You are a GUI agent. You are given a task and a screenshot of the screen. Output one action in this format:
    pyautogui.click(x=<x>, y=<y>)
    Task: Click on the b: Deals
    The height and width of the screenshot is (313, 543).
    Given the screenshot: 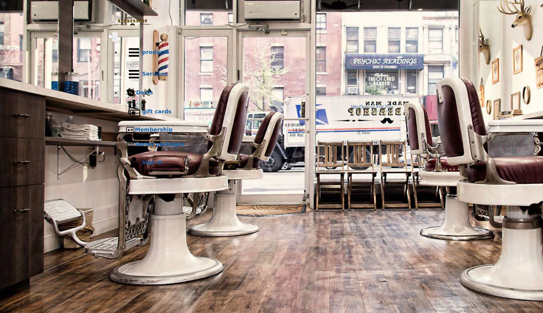 What is the action you would take?
    pyautogui.click(x=145, y=92)
    